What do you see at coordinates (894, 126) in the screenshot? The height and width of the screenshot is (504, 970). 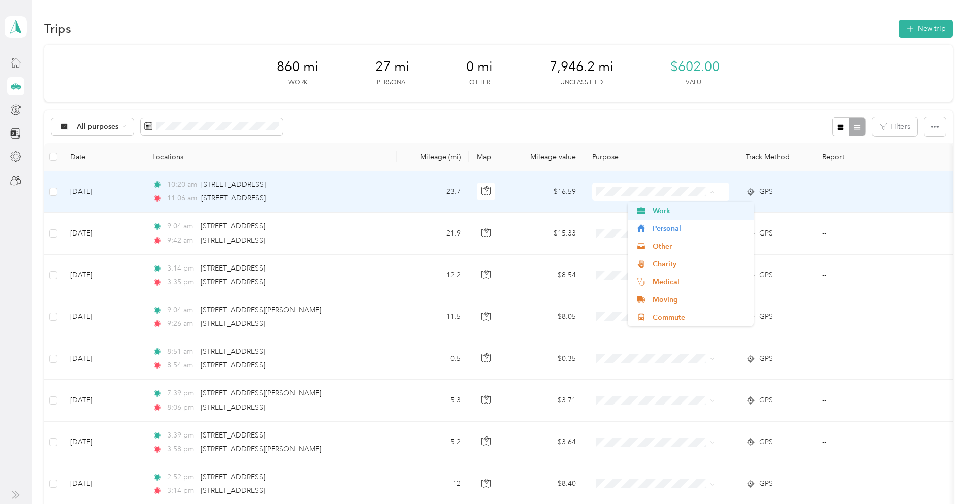 I see `button: Filters` at bounding box center [894, 126].